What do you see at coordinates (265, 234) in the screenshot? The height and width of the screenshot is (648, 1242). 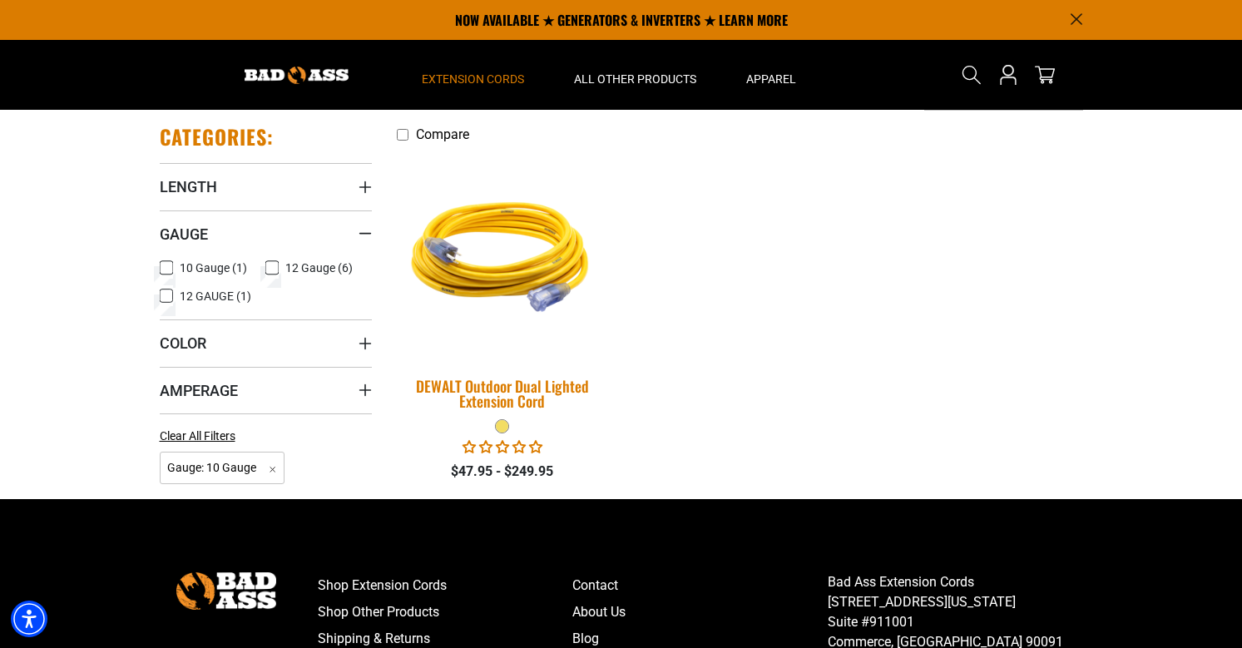 I see `summary: Gauge` at bounding box center [265, 234].